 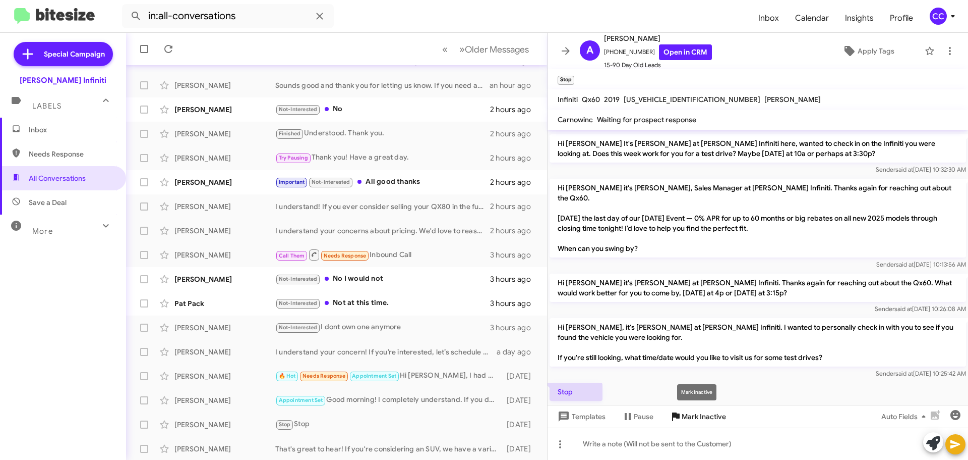 I want to click on div: I understand your concern! If you’re interested, let’s schedule a time for us to discuss your veh..., so click(x=386, y=352).